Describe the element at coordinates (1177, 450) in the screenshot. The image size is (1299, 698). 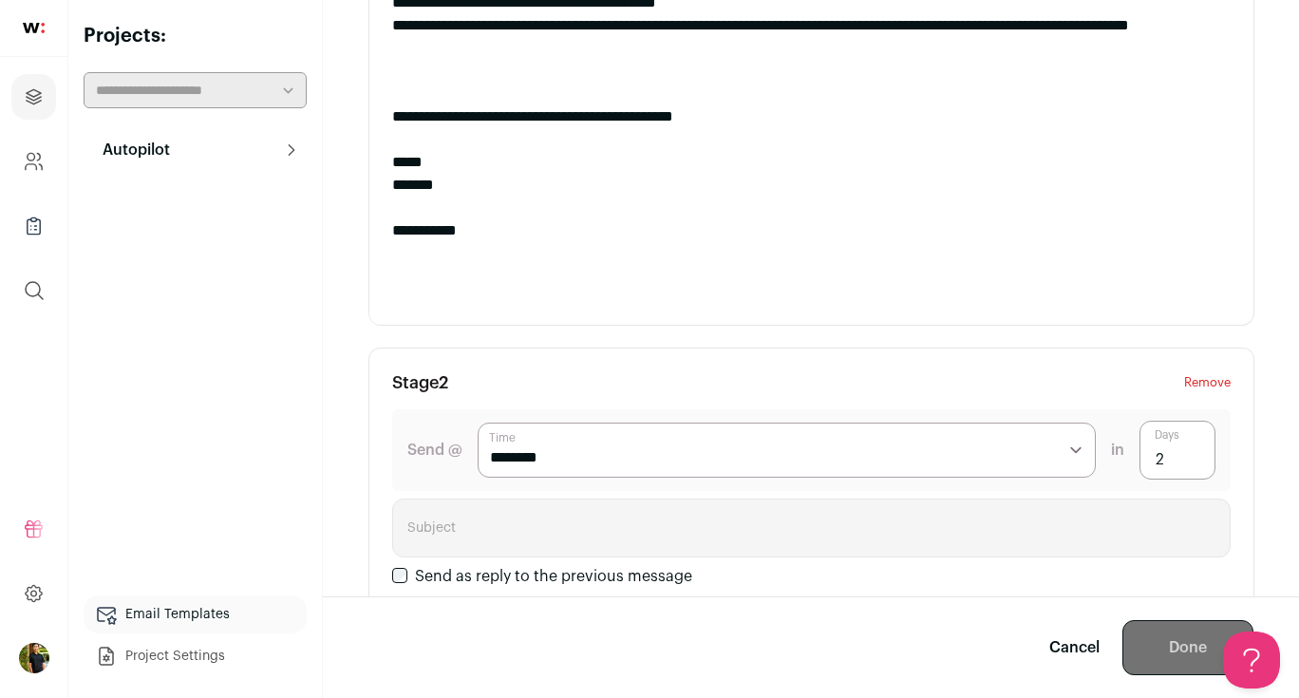
I see `input: Days` at that location.